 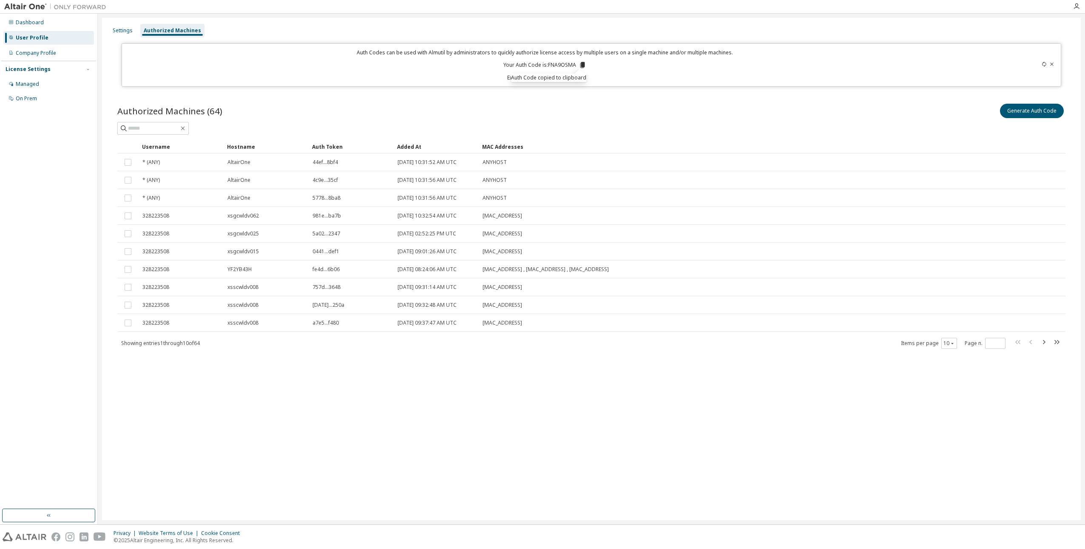 I want to click on div: Settings, so click(x=122, y=31).